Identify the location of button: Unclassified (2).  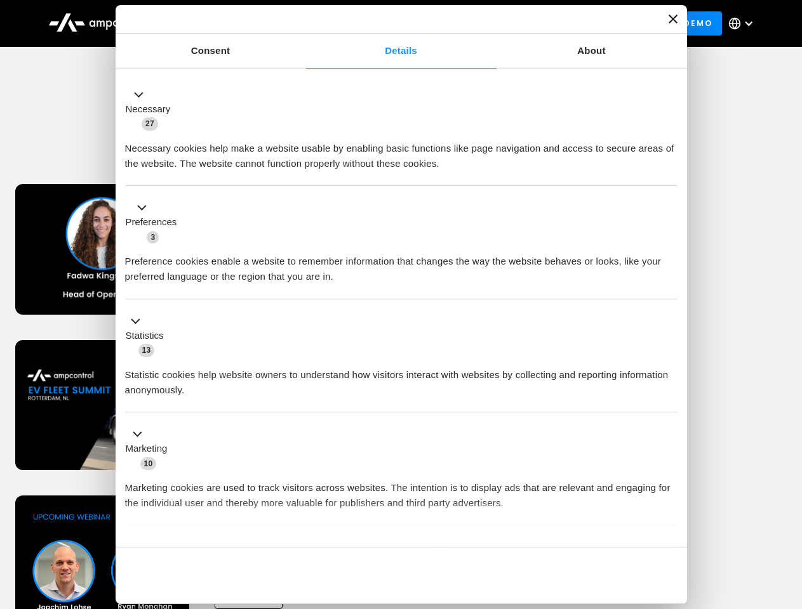
(177, 548).